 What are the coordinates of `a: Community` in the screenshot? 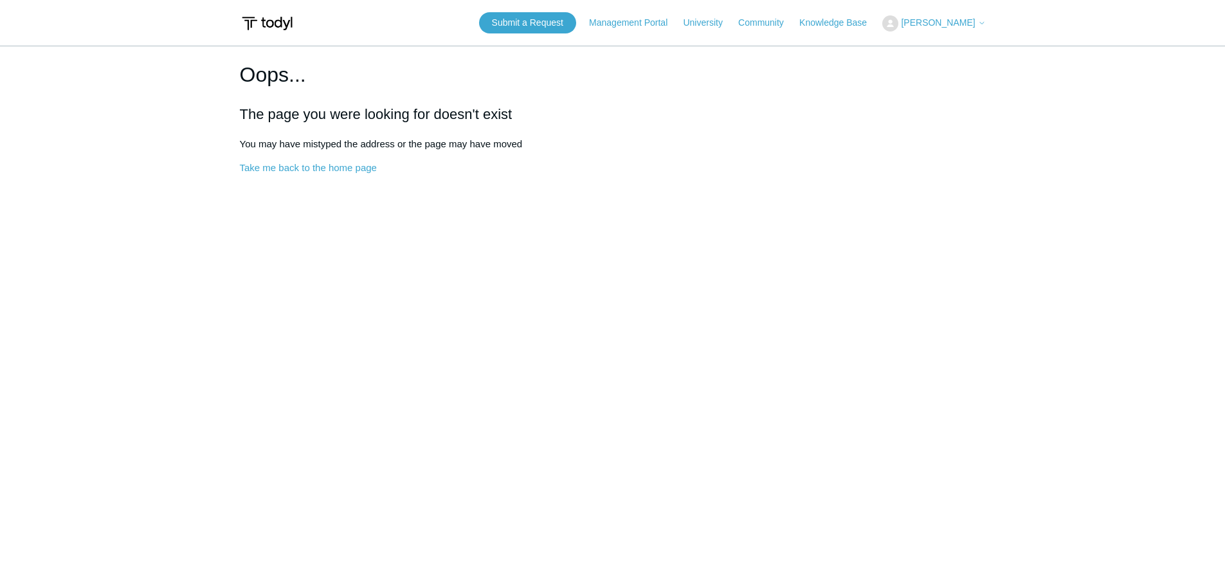 It's located at (767, 23).